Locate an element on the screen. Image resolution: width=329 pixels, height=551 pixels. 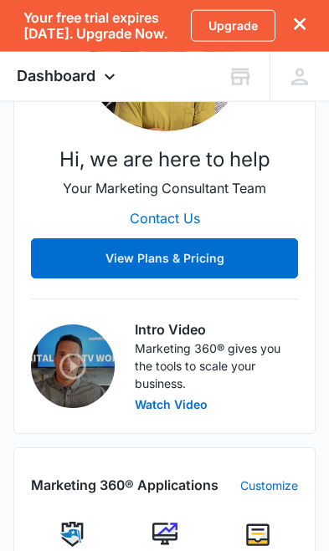
img: Intro Video is located at coordinates (73, 366).